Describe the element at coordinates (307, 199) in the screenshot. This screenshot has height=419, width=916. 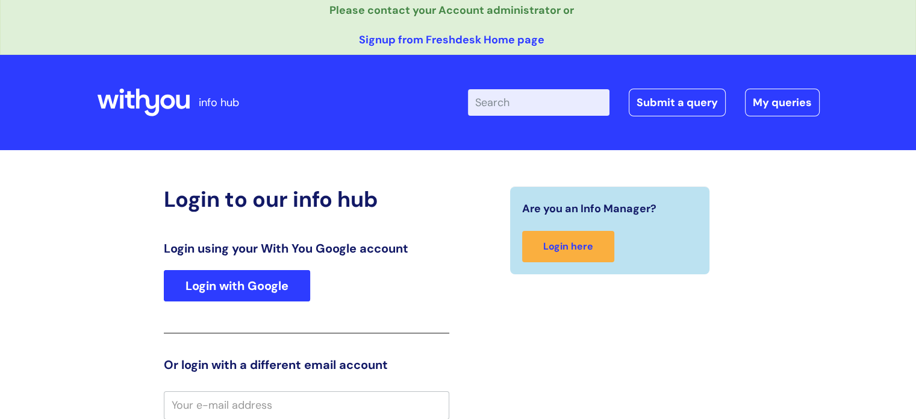
I see `h2: Login to our info hub` at that location.